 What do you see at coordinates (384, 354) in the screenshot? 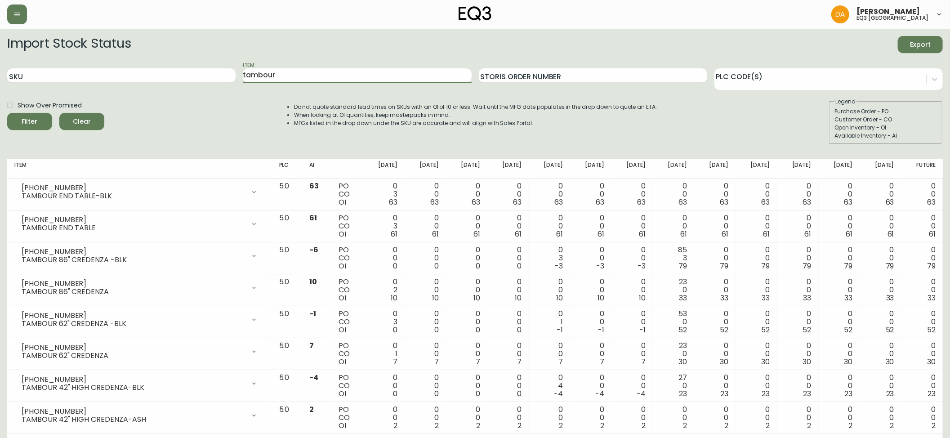
I see `div: 0 1` at bounding box center [384, 354].